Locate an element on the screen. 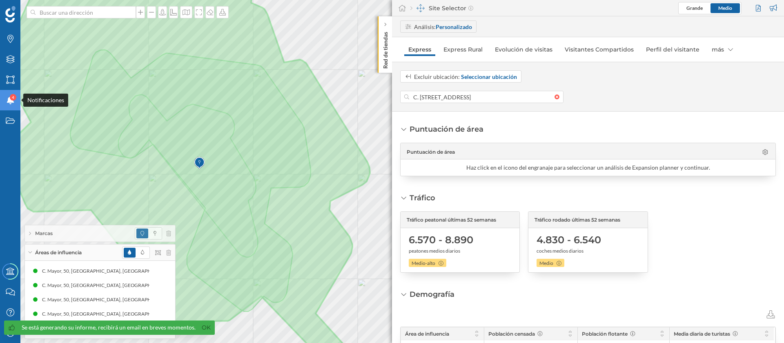 Image resolution: width=784 pixels, height=343 pixels. span: Población censada is located at coordinates (512, 333).